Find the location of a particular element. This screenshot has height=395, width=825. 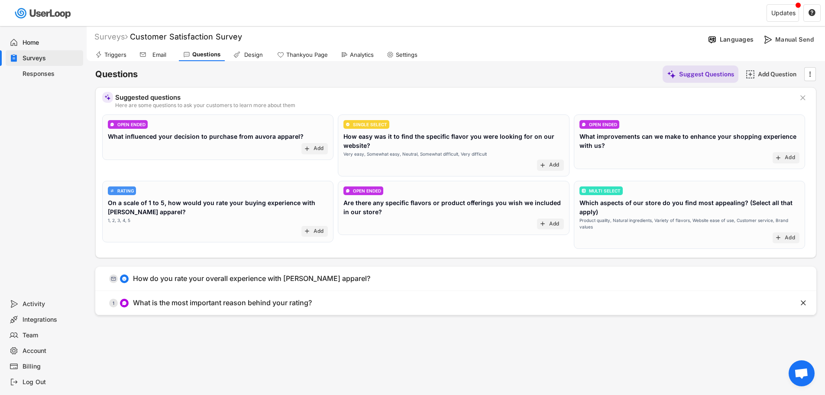

div: Here are some questions to ask your customers to learn more about them is located at coordinates (453, 105).